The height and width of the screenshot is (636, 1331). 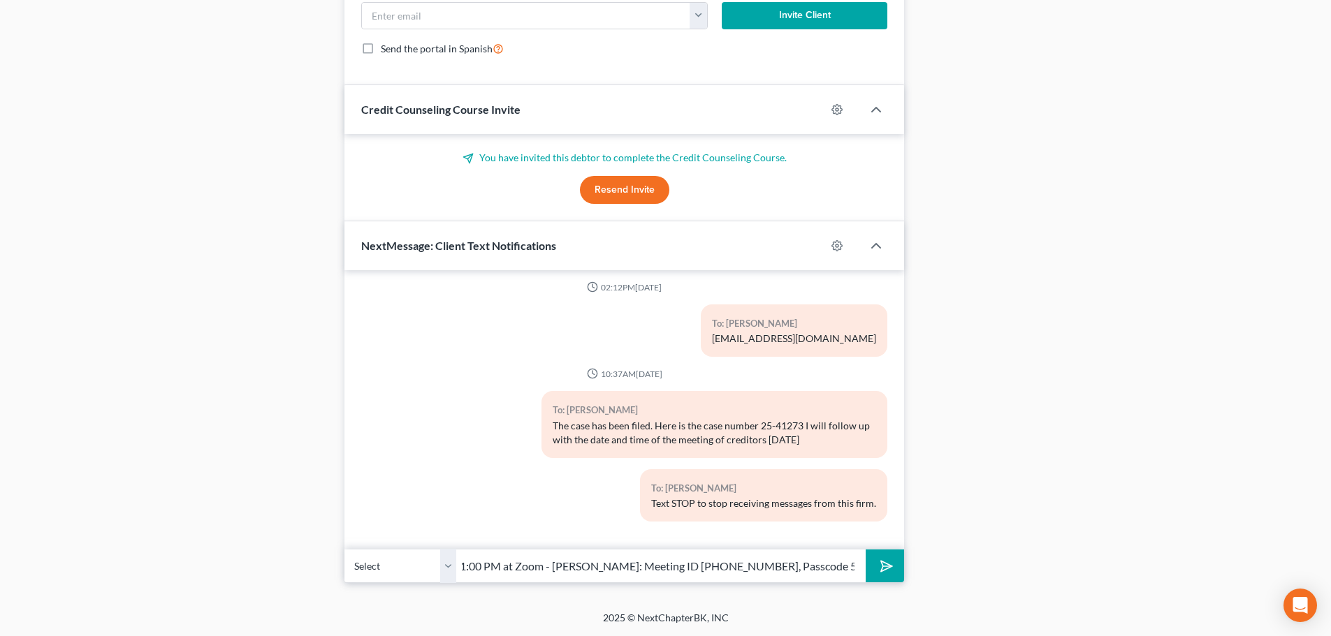 What do you see at coordinates (714, 433) in the screenshot?
I see `div: The case has been filed. Here is the case number 25-41273 I will follow up with the date and time...` at bounding box center [714, 433].